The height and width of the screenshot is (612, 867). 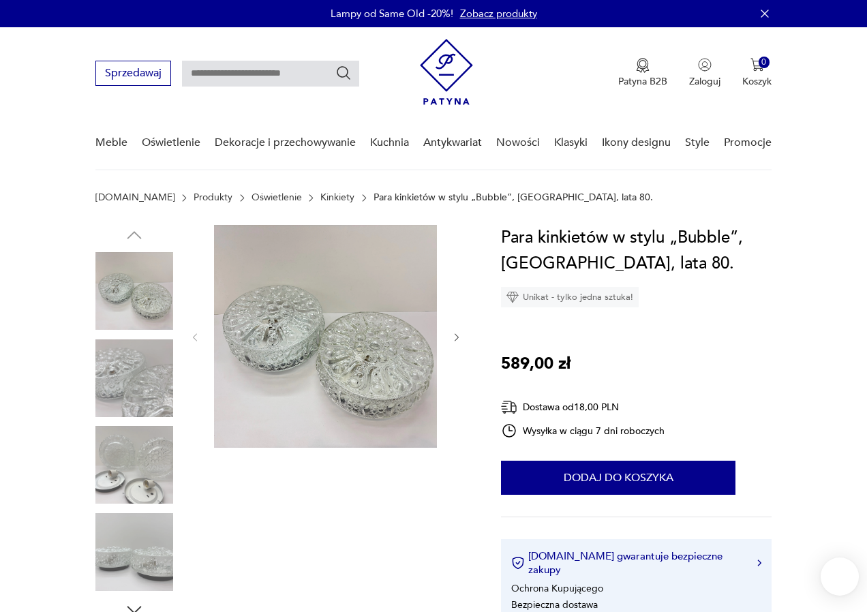 What do you see at coordinates (509, 407) in the screenshot?
I see `img: Ikona dostawy` at bounding box center [509, 407].